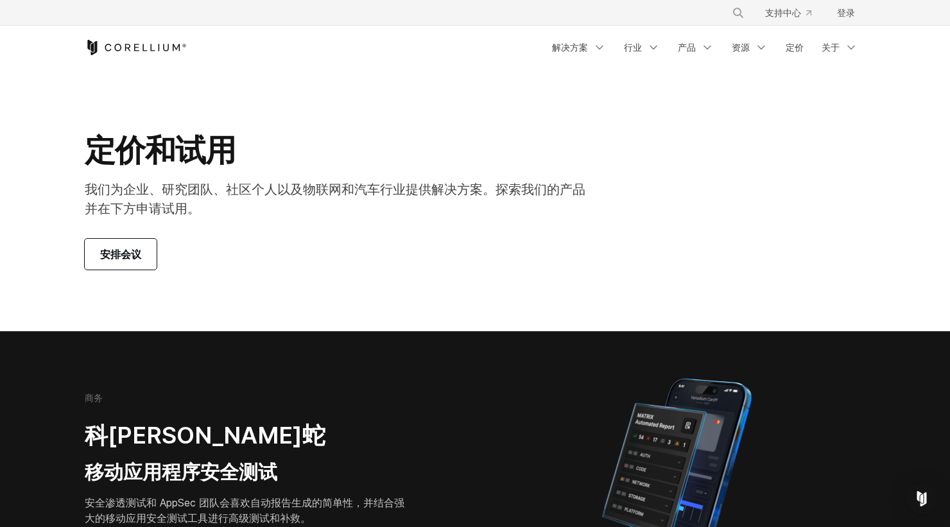 The width and height of the screenshot is (950, 527). What do you see at coordinates (181, 472) in the screenshot?
I see `font: 移动应用程序安全测试` at bounding box center [181, 472].